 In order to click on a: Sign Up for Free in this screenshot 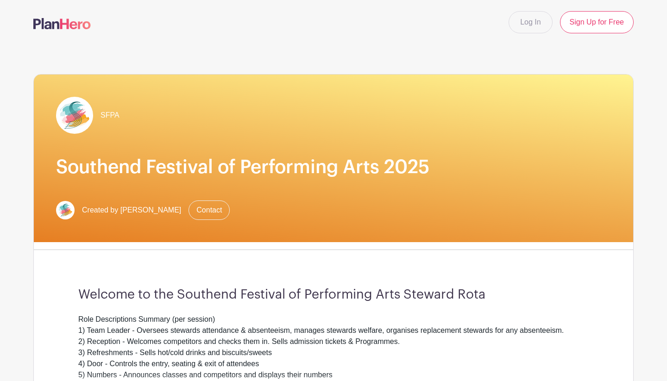, I will do `click(597, 22)`.